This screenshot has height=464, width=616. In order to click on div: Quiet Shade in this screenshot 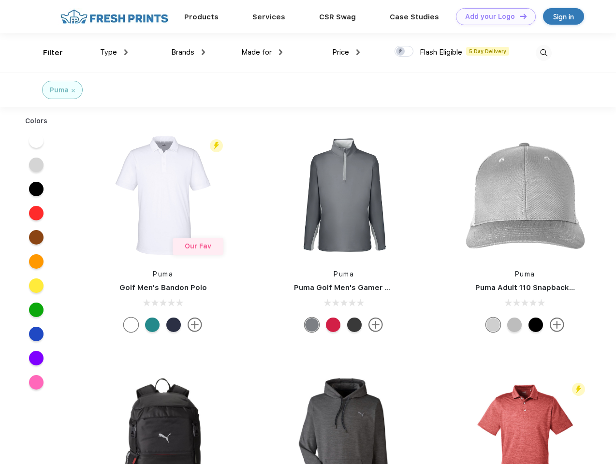, I will do `click(312, 325)`.